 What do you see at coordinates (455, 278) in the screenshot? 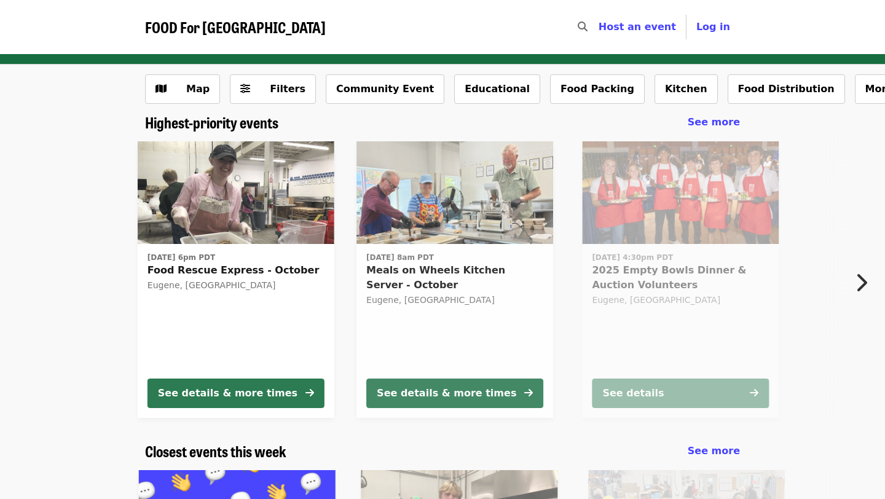
I see `span: Meals on Wheels Kitchen Server - October` at bounding box center [455, 278].